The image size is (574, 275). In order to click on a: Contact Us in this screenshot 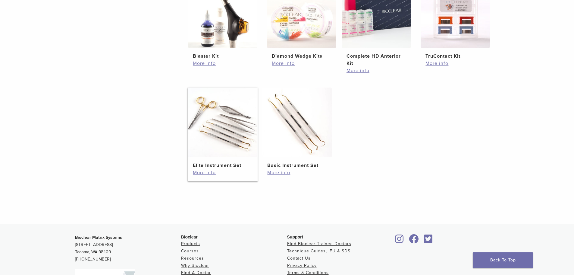, I will do `click(299, 258)`.